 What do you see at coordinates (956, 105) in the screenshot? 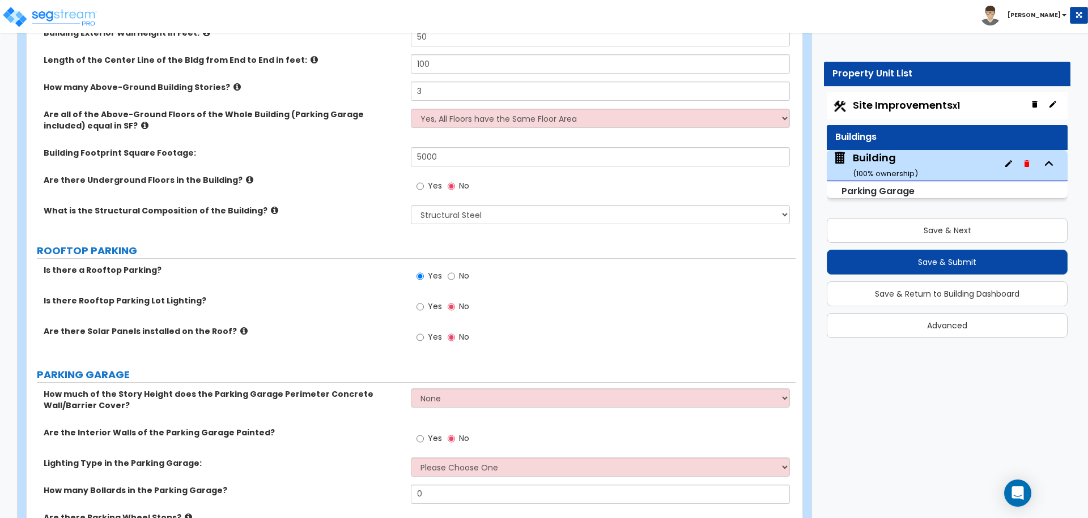
I see `small: x1` at bounding box center [956, 105].